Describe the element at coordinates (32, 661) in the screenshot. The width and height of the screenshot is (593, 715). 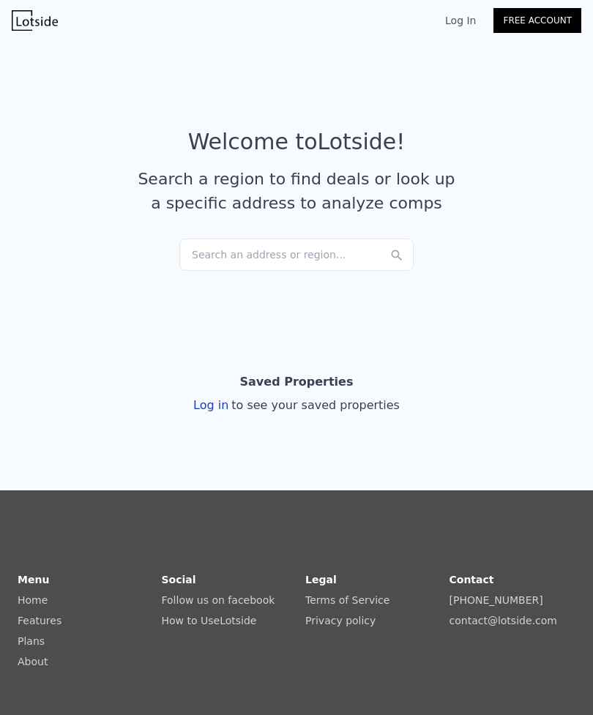
I see `a: About` at that location.